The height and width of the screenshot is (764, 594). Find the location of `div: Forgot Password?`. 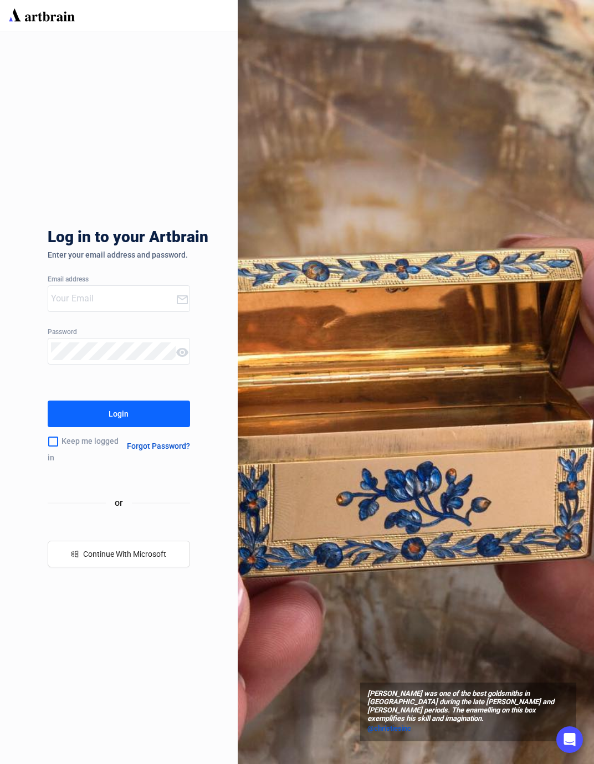

div: Forgot Password? is located at coordinates (158, 446).